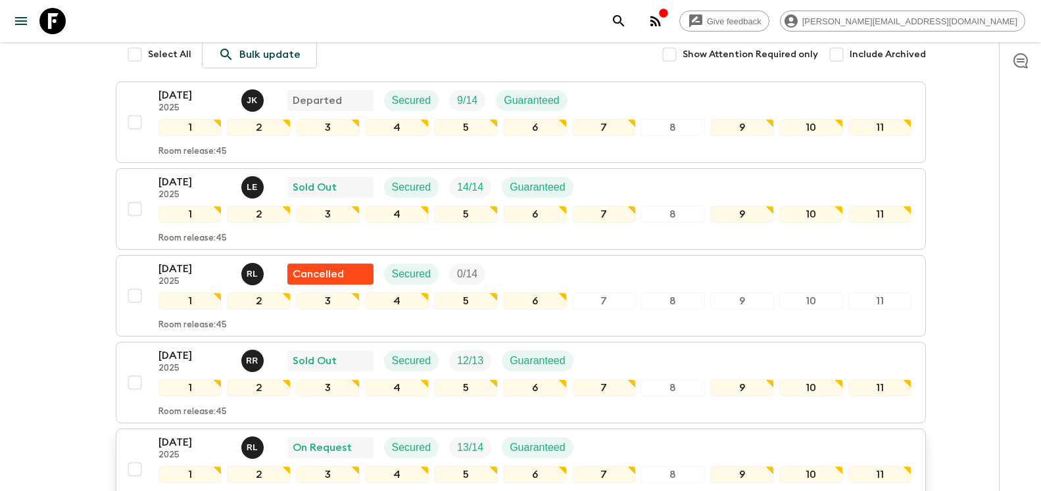 This screenshot has height=491, width=1041. Describe the element at coordinates (252, 361) in the screenshot. I see `p: R R` at that location.